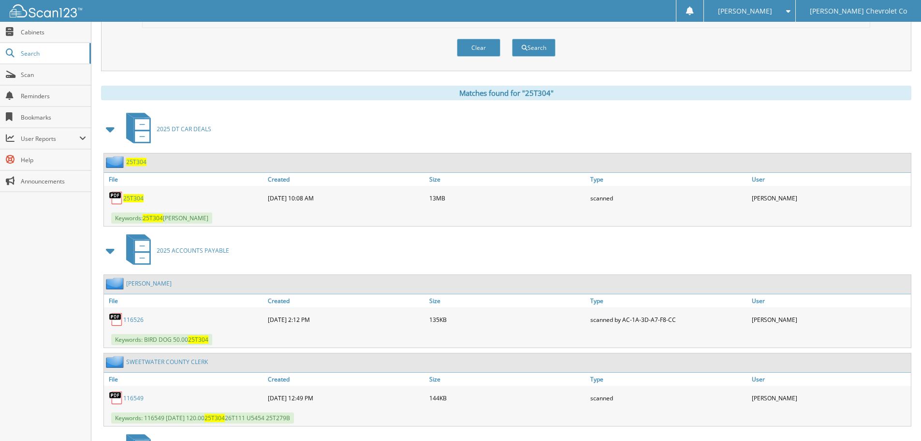  I want to click on span: User Reports, so click(50, 138).